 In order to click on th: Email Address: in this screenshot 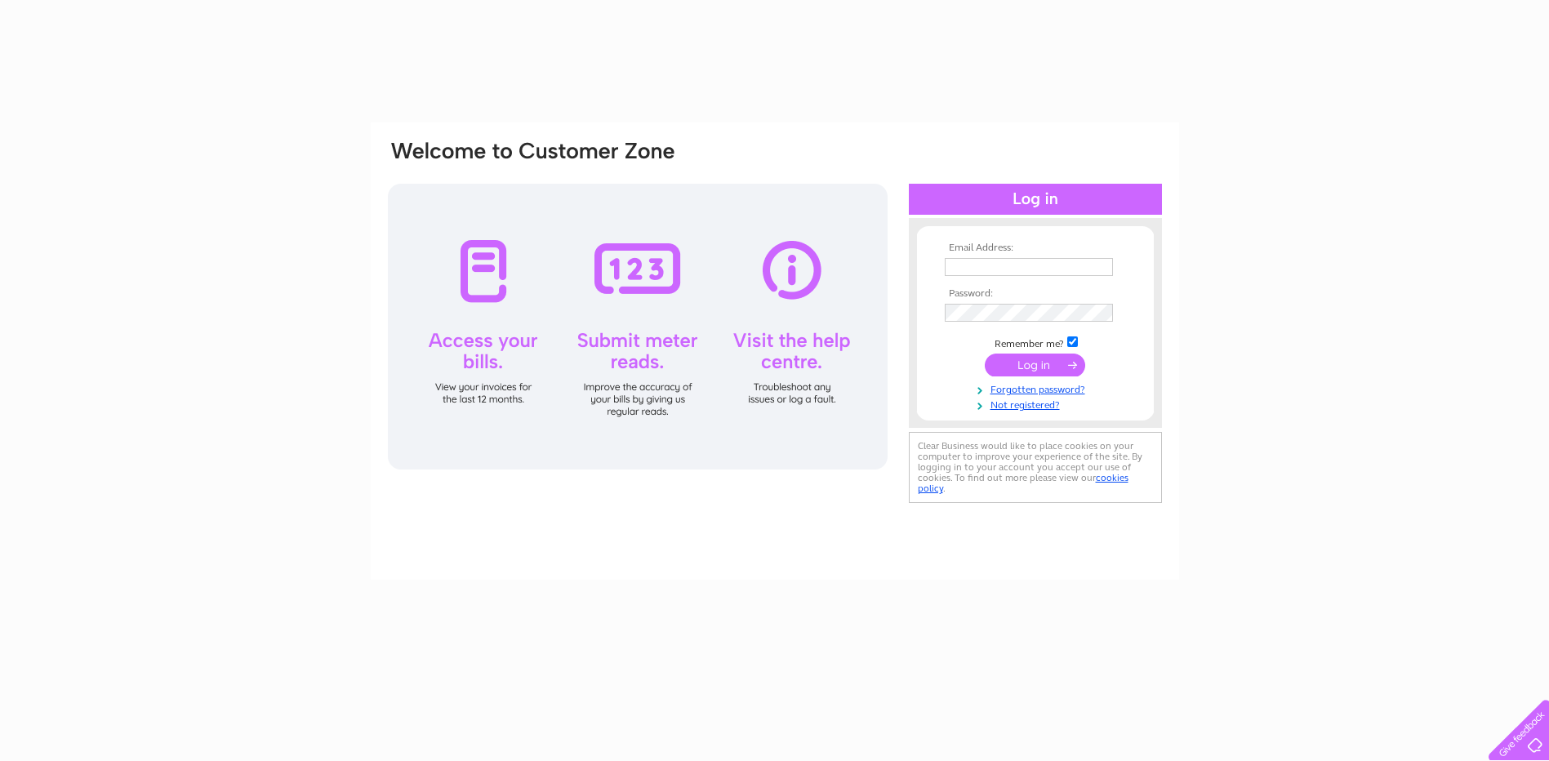, I will do `click(1035, 248)`.